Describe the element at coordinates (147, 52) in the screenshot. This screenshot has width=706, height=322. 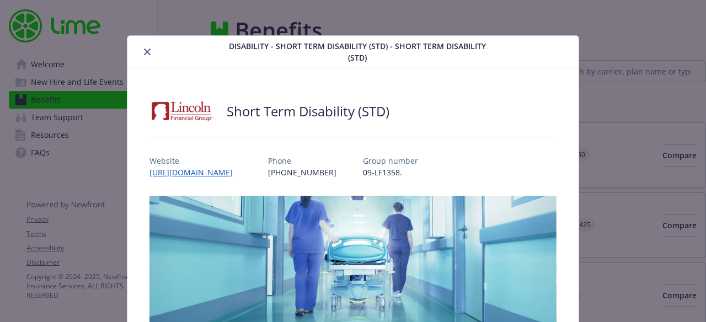
I see `button: close` at that location.